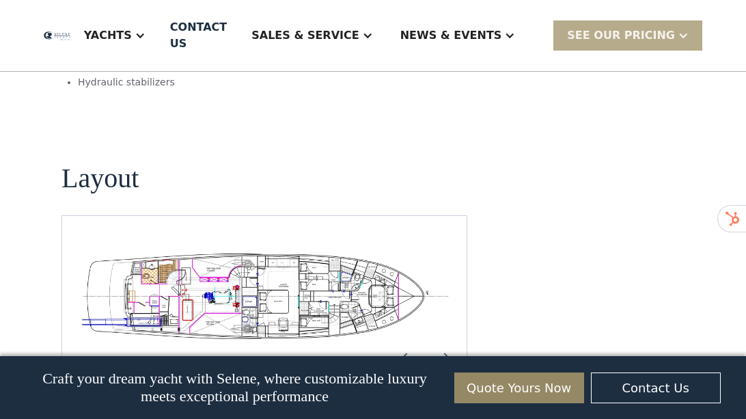 This screenshot has width=746, height=419. What do you see at coordinates (57, 36) in the screenshot?
I see `img: logo` at bounding box center [57, 36].